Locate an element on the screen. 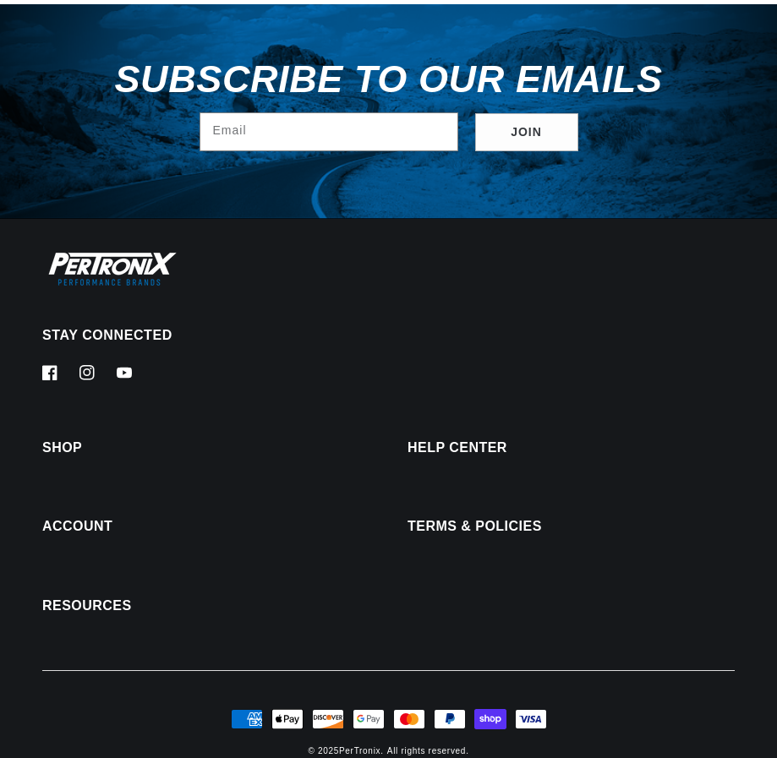 The image size is (777, 758). summary: Terms & policies is located at coordinates (570, 526).